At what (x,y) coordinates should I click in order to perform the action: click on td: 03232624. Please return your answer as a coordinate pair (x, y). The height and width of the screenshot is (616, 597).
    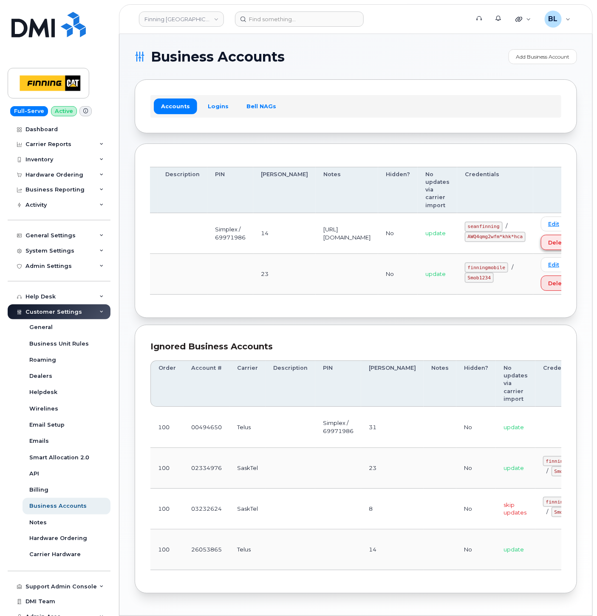
    Looking at the image, I should click on (206, 509).